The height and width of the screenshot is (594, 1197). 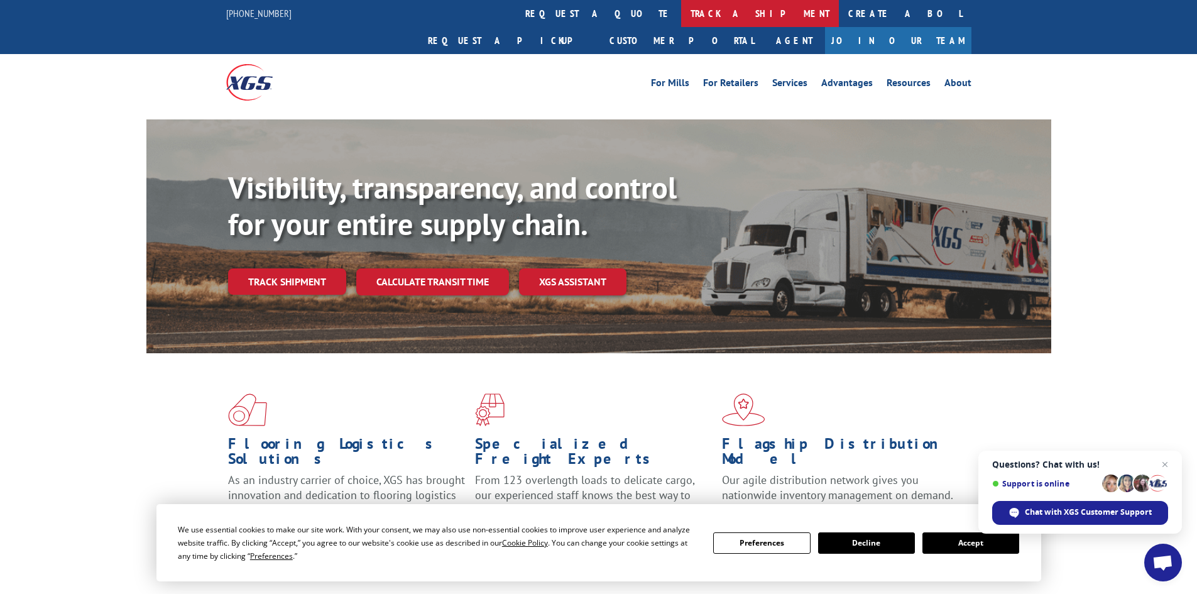 I want to click on img: xgs-icon-total-supply-chain-intelligence-red, so click(x=247, y=410).